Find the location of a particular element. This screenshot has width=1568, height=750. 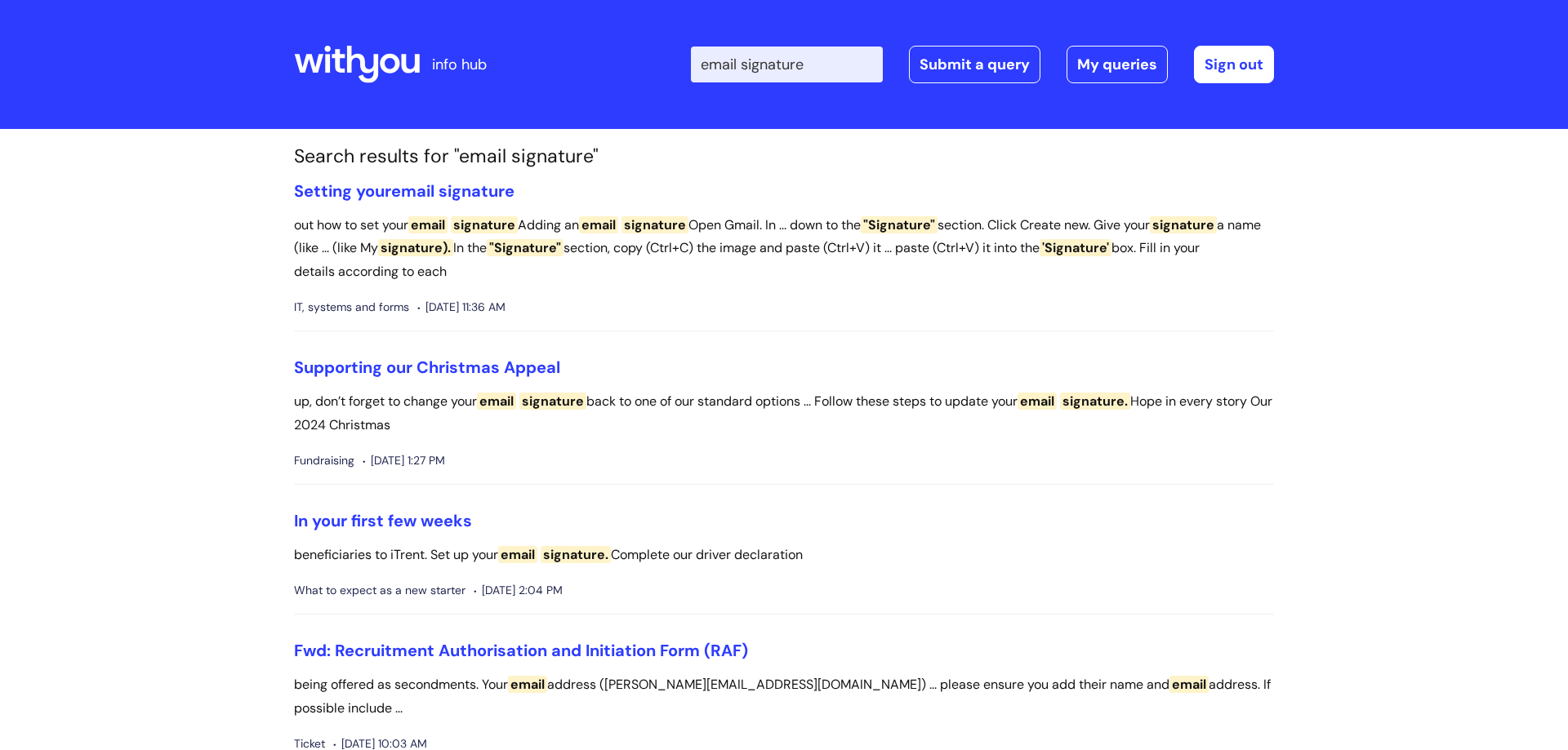

a: In your first few weeks is located at coordinates (383, 521).